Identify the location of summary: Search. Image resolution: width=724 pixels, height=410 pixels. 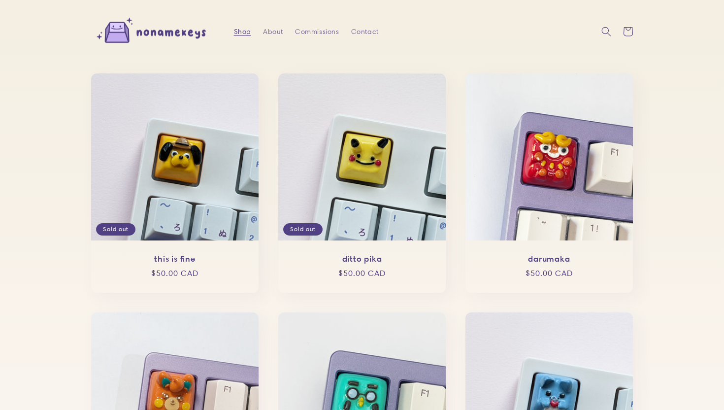
(606, 32).